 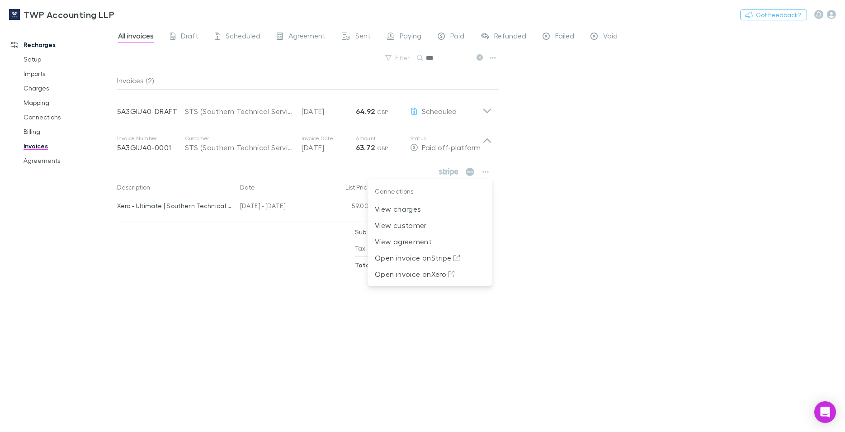 What do you see at coordinates (430, 225) in the screenshot?
I see `p: View customer` at bounding box center [430, 225].